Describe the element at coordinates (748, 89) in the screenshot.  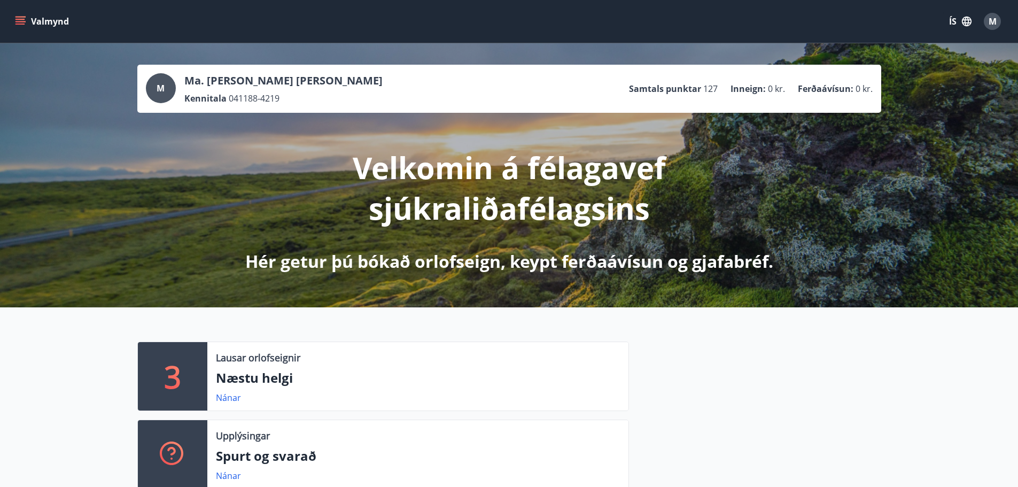
I see `p: Inneign :` at that location.